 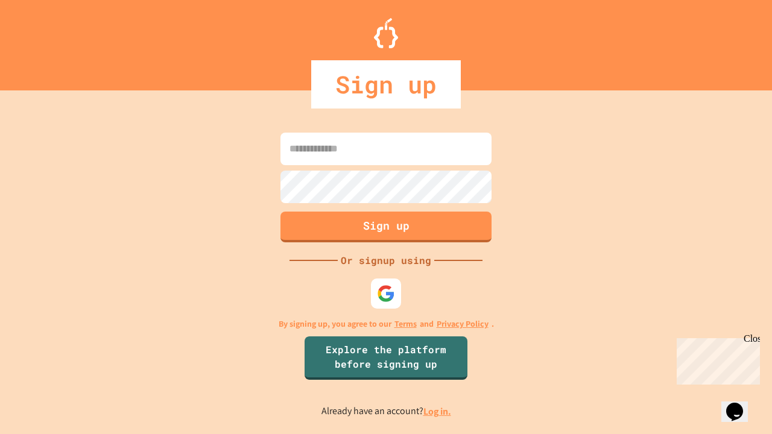 I want to click on button: Sign up, so click(x=386, y=227).